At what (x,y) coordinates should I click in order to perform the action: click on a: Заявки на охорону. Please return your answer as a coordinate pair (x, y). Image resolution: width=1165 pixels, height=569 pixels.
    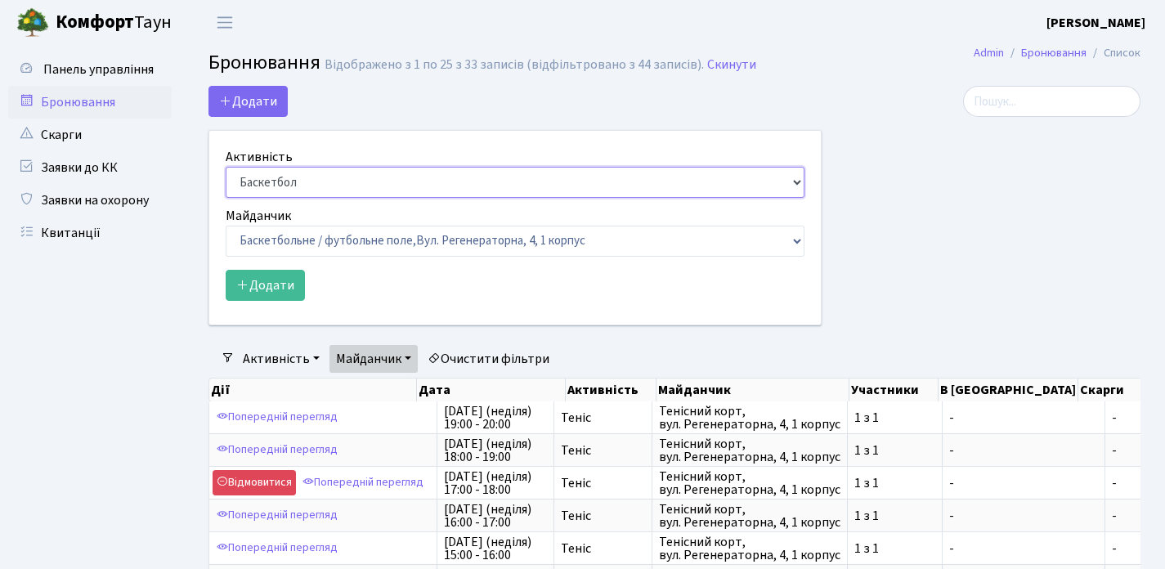
    Looking at the image, I should click on (90, 200).